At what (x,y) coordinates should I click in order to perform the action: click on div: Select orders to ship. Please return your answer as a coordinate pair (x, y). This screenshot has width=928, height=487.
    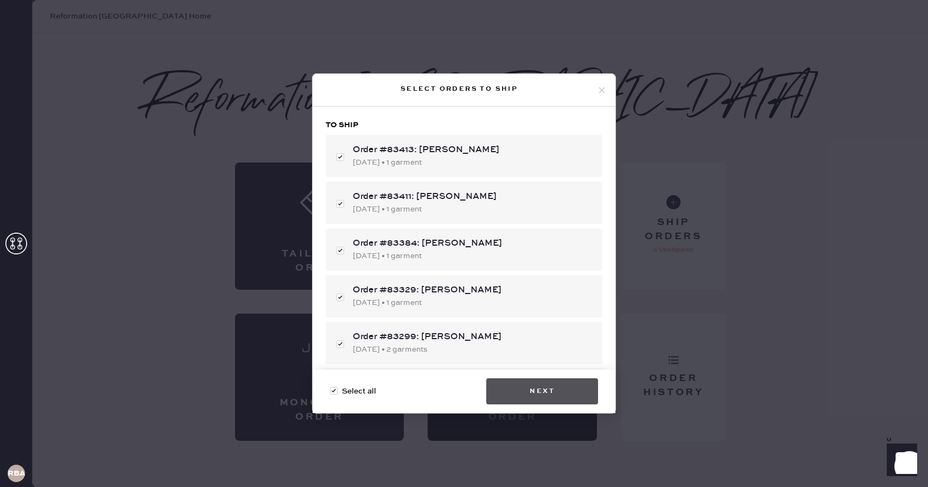
    Looking at the image, I should click on (459, 89).